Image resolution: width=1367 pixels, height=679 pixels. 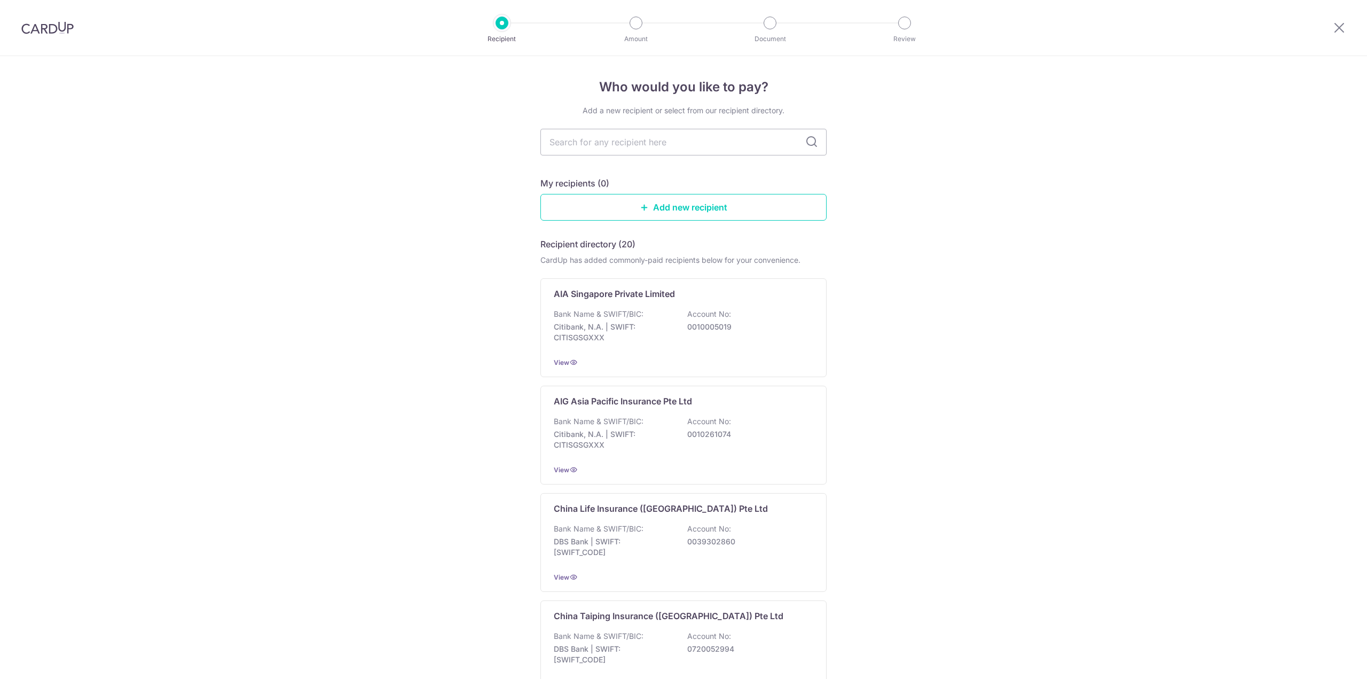 I want to click on input: Search for any recipient here, so click(x=684, y=142).